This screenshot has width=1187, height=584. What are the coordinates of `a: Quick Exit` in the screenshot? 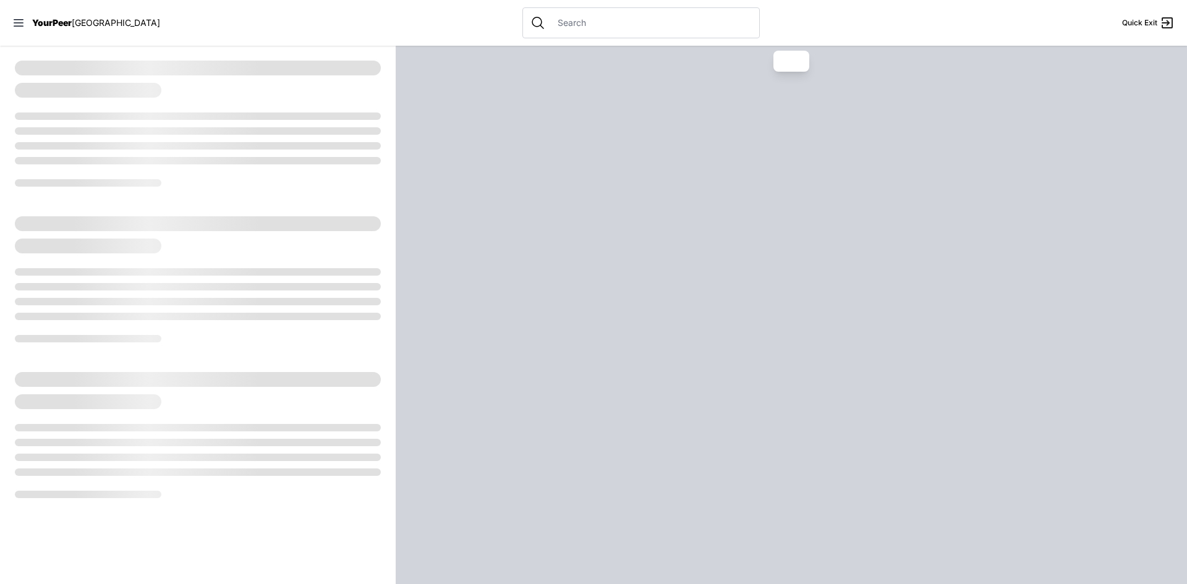 It's located at (1148, 23).